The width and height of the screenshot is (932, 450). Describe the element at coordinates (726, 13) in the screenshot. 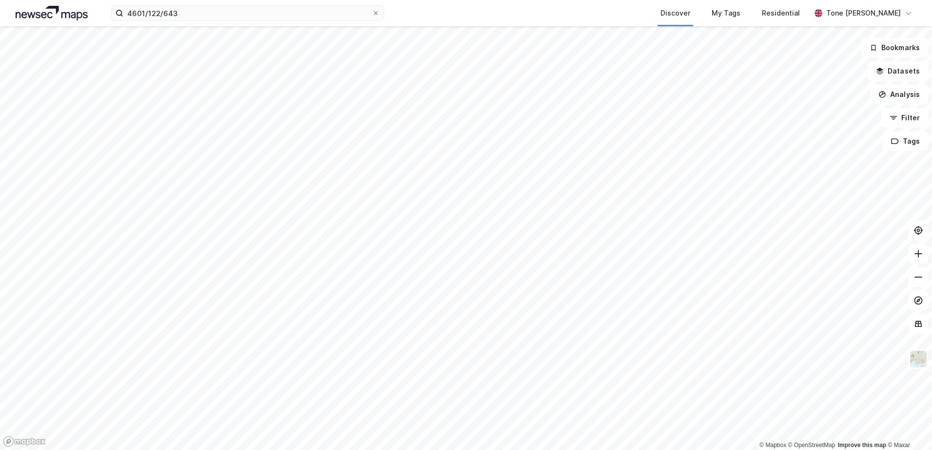

I see `div: My Tags` at that location.